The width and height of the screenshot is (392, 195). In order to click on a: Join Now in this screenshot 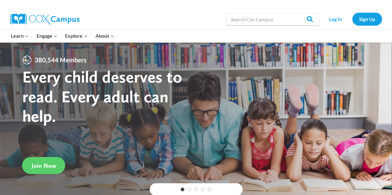, I will do `click(44, 166)`.